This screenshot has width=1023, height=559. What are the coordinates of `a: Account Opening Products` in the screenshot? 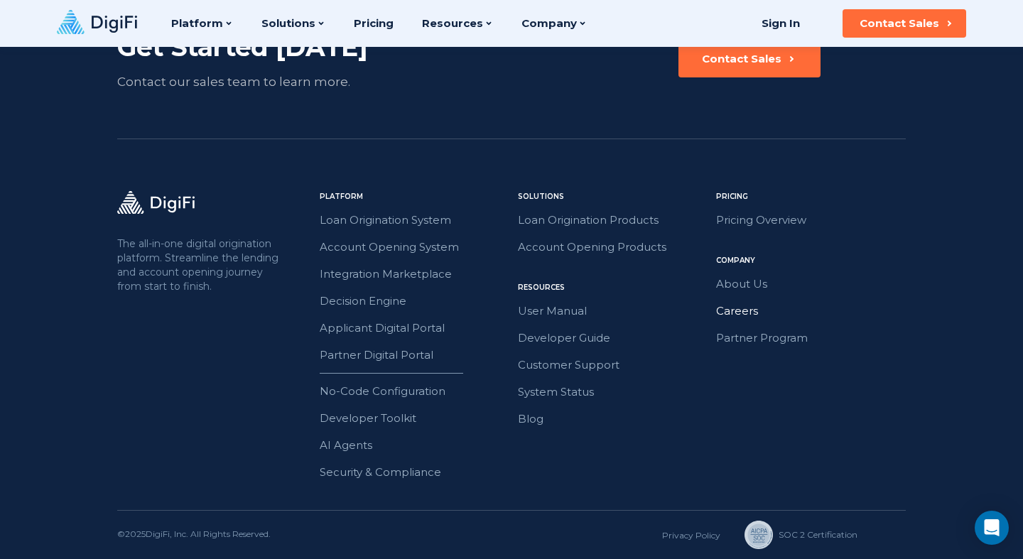 It's located at (612, 247).